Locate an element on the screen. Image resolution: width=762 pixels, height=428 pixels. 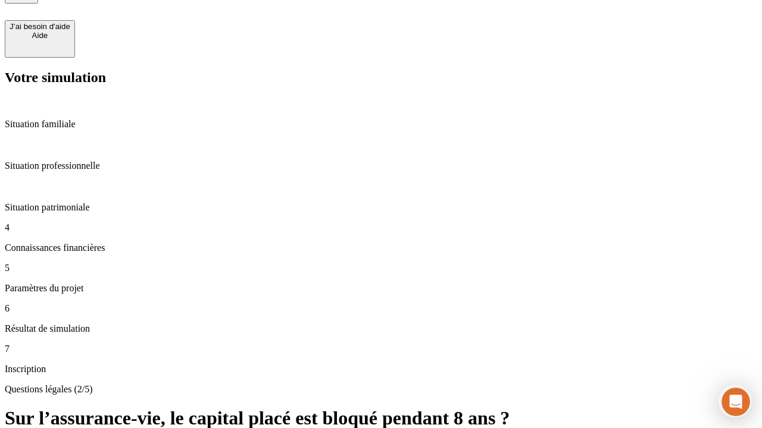
p: 4 is located at coordinates (381, 228).